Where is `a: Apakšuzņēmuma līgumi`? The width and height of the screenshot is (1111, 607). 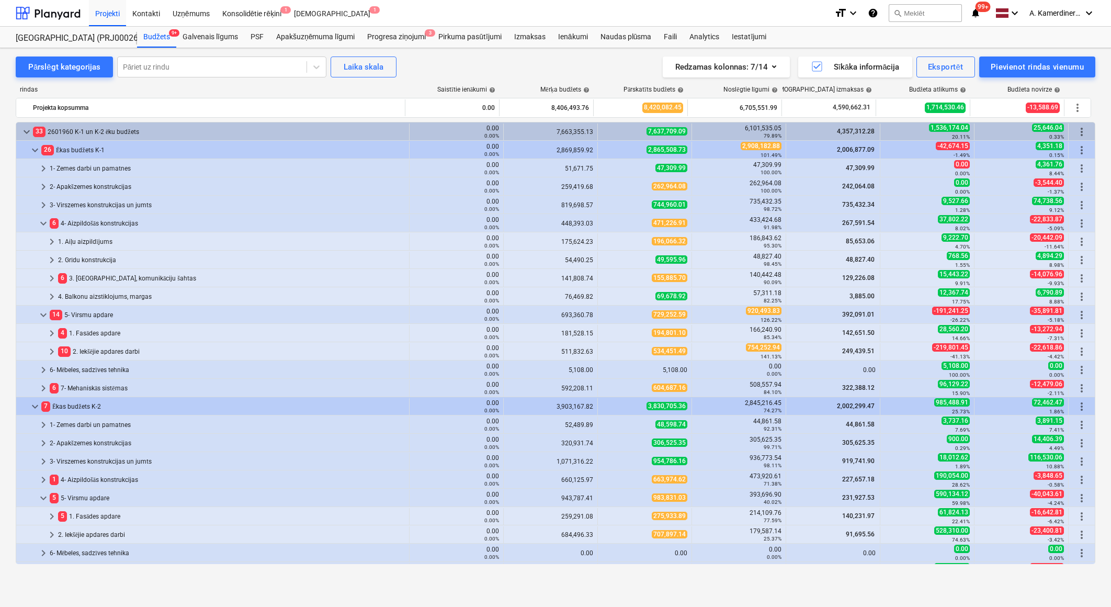 a: Apakšuzņēmuma līgumi is located at coordinates (315, 37).